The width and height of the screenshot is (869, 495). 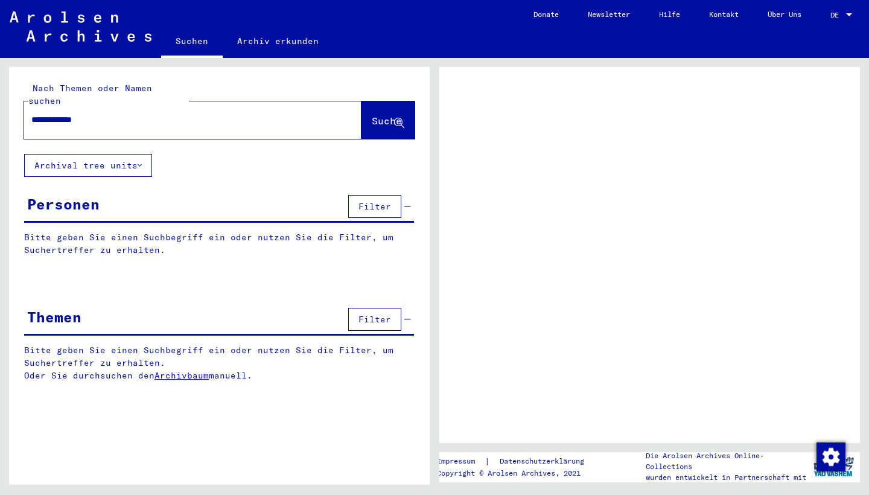 I want to click on div: Personen, so click(x=63, y=204).